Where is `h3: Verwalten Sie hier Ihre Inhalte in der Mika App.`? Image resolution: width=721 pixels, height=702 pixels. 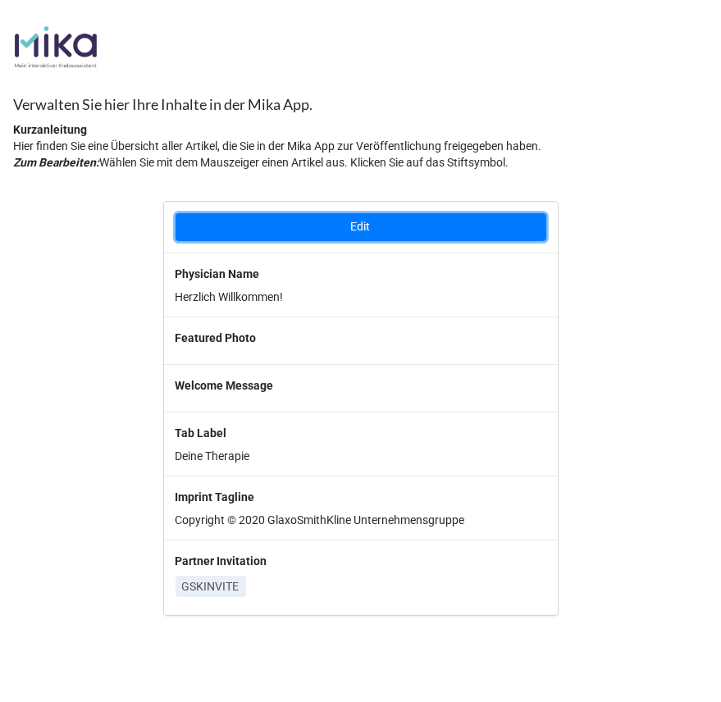 h3: Verwalten Sie hier Ihre Inhalte in der Mika App. is located at coordinates (360, 104).